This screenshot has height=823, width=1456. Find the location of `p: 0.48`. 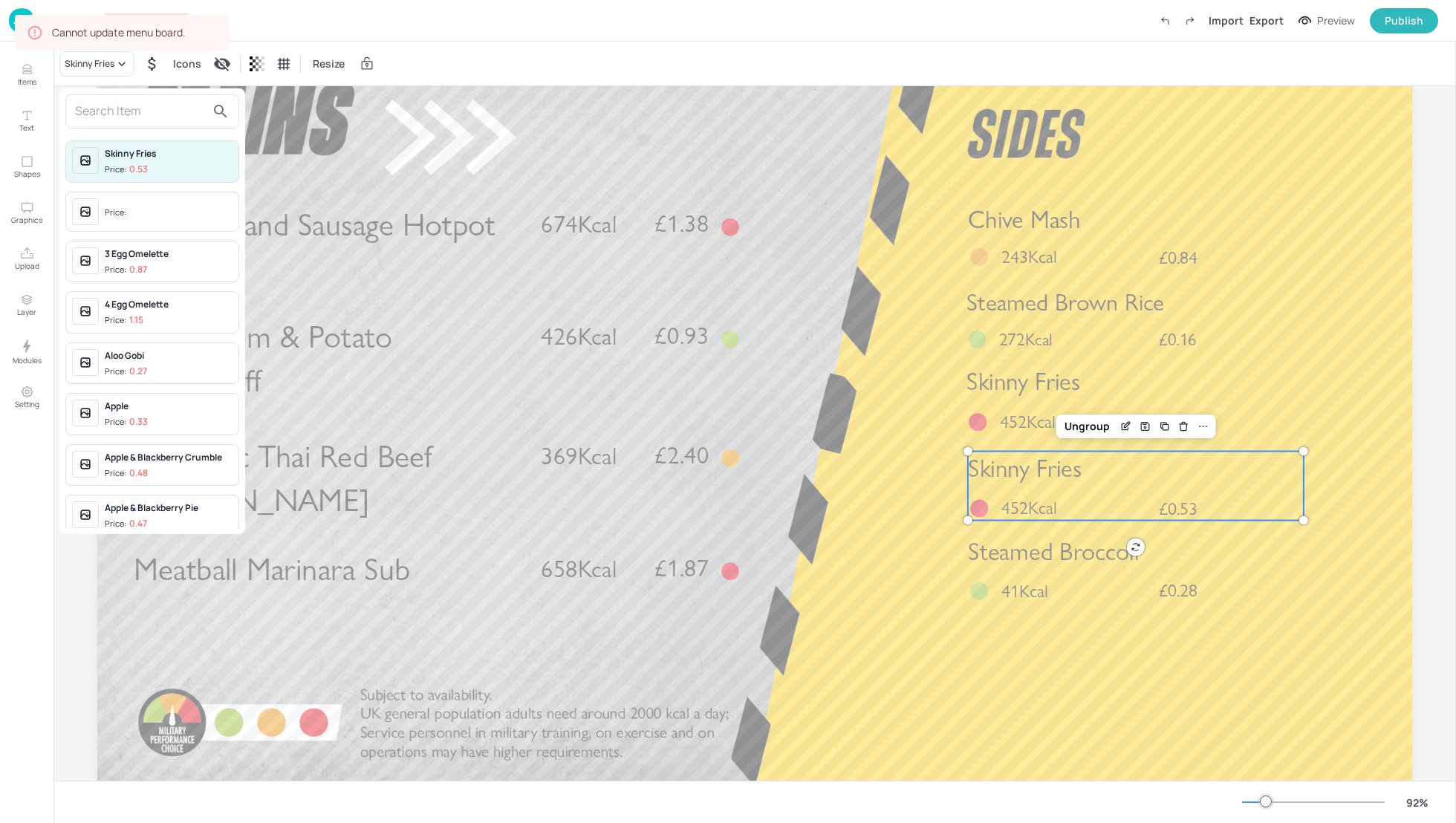

p: 0.48 is located at coordinates (139, 473).